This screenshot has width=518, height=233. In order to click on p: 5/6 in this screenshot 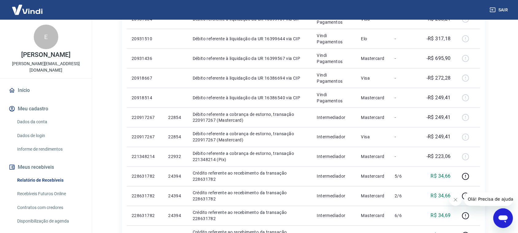, I will do `click(404, 176)`.